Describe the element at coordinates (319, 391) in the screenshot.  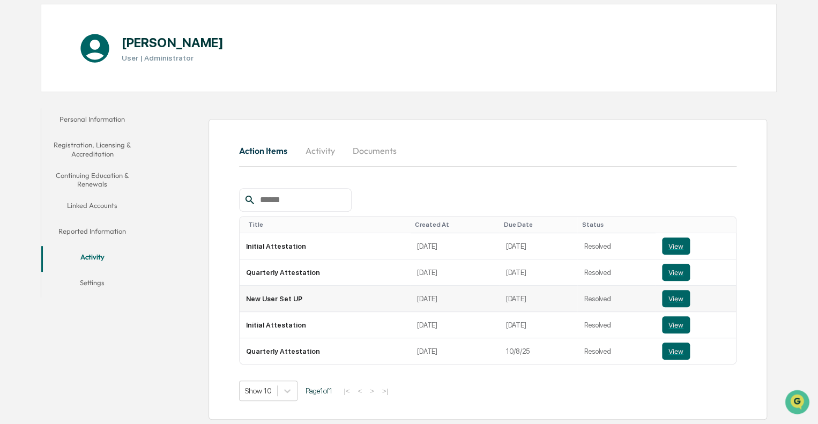
I see `span: Page 1 of 1` at that location.